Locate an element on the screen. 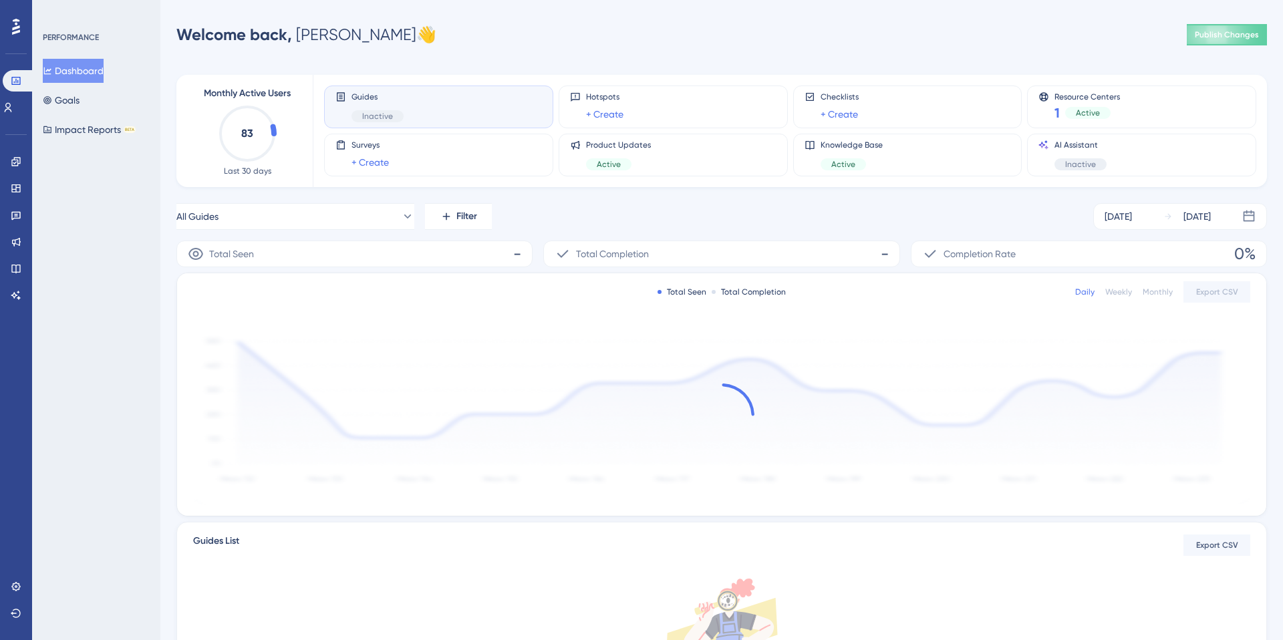 The height and width of the screenshot is (640, 1283). div: Monthly is located at coordinates (1157, 292).